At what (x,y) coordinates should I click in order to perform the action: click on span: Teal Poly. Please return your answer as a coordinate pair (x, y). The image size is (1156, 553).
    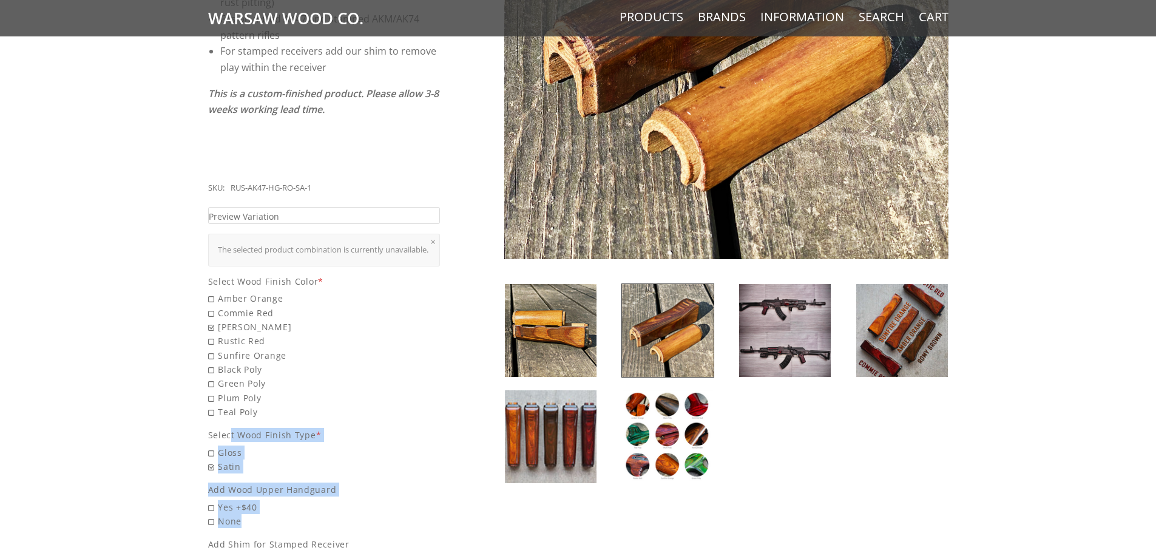
    Looking at the image, I should click on (324, 411).